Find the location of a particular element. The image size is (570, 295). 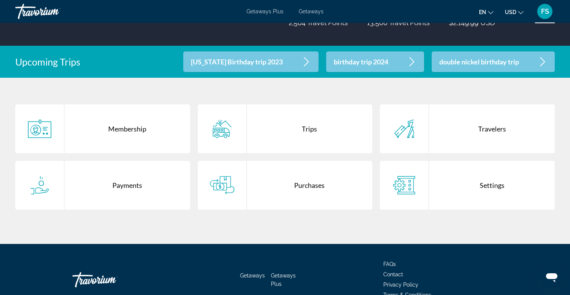

span: USD is located at coordinates (511, 12).